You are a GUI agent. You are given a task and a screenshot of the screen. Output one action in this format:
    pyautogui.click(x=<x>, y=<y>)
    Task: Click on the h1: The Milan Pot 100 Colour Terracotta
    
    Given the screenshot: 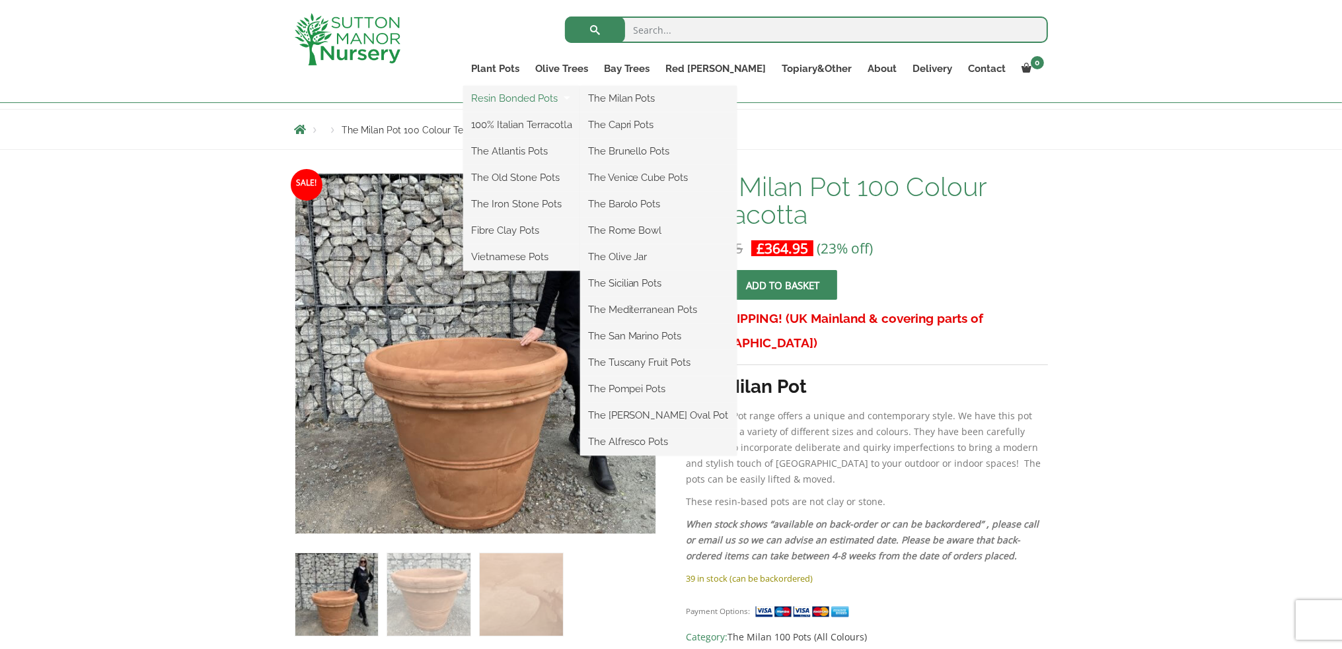 What is the action you would take?
    pyautogui.click(x=866, y=201)
    